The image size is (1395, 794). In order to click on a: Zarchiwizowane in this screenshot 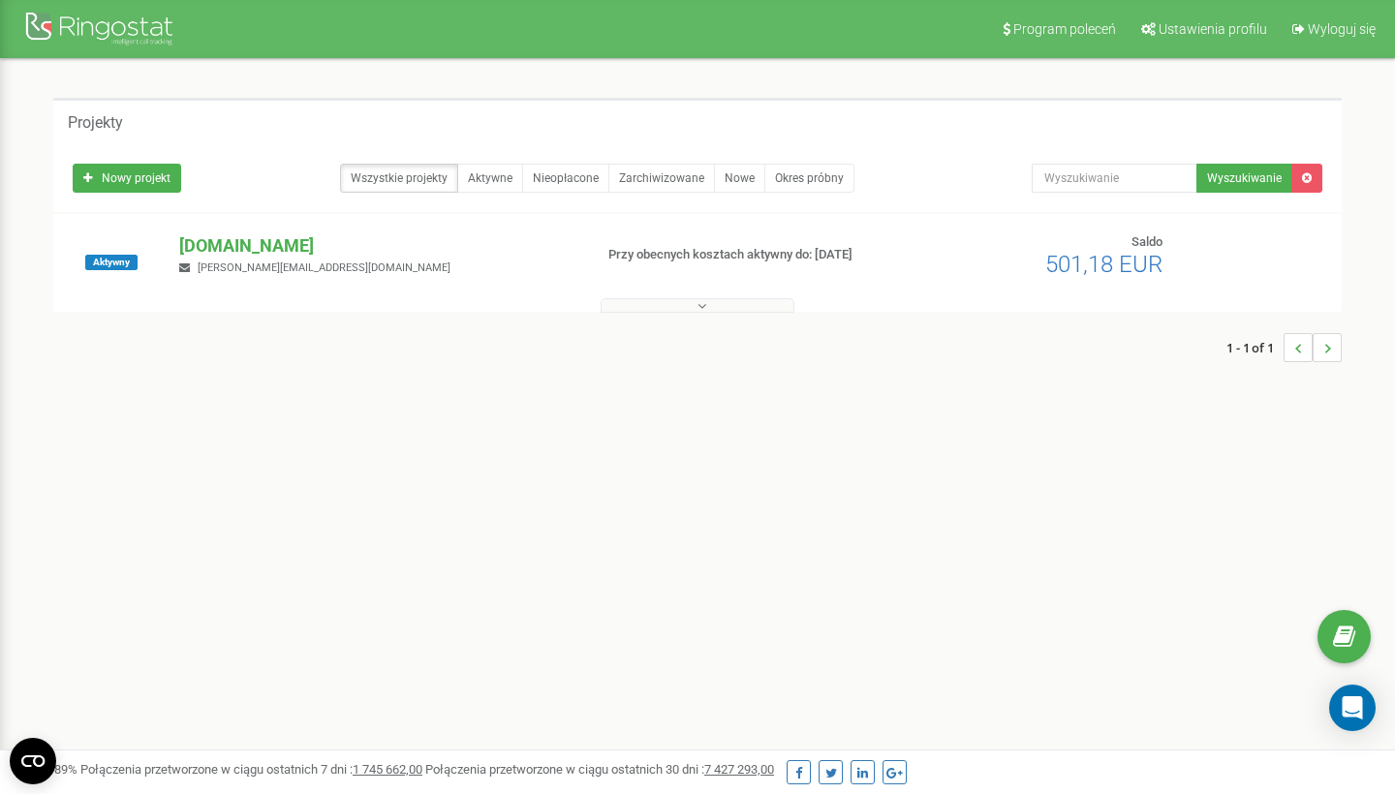, I will do `click(662, 178)`.